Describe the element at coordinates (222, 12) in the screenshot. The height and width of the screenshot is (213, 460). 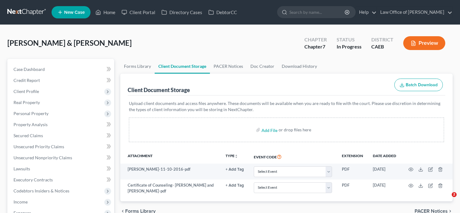
I see `a: DebtorCC` at that location.